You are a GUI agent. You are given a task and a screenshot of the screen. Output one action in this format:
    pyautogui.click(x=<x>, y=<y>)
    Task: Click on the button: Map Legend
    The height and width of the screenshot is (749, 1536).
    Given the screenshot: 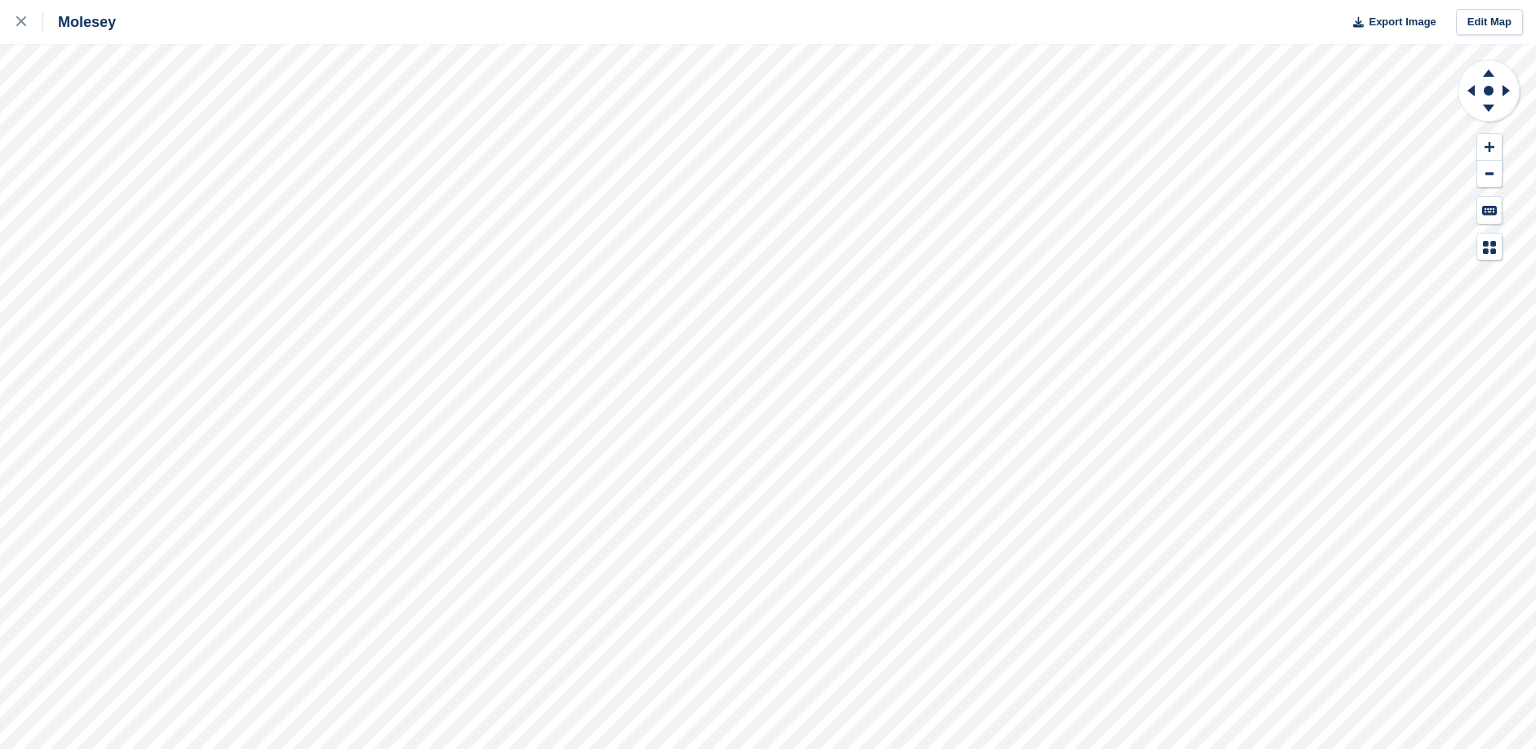 What is the action you would take?
    pyautogui.click(x=1489, y=247)
    